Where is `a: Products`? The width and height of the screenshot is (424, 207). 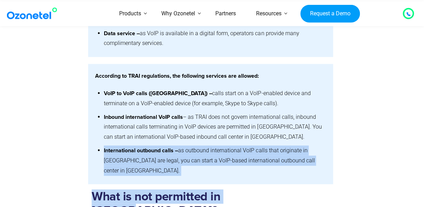 a: Products is located at coordinates (130, 14).